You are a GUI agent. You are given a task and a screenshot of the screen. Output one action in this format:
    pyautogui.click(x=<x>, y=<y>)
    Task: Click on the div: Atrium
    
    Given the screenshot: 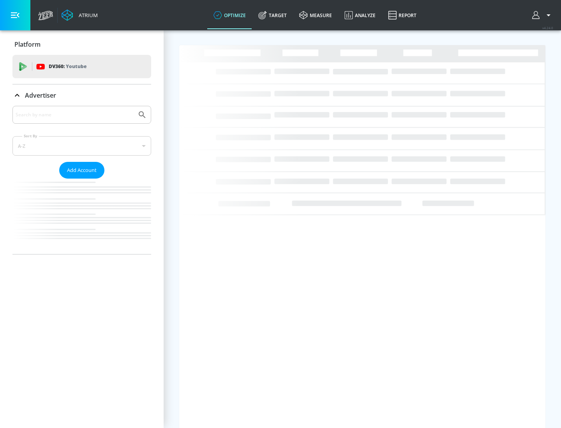 What is the action you would take?
    pyautogui.click(x=86, y=15)
    